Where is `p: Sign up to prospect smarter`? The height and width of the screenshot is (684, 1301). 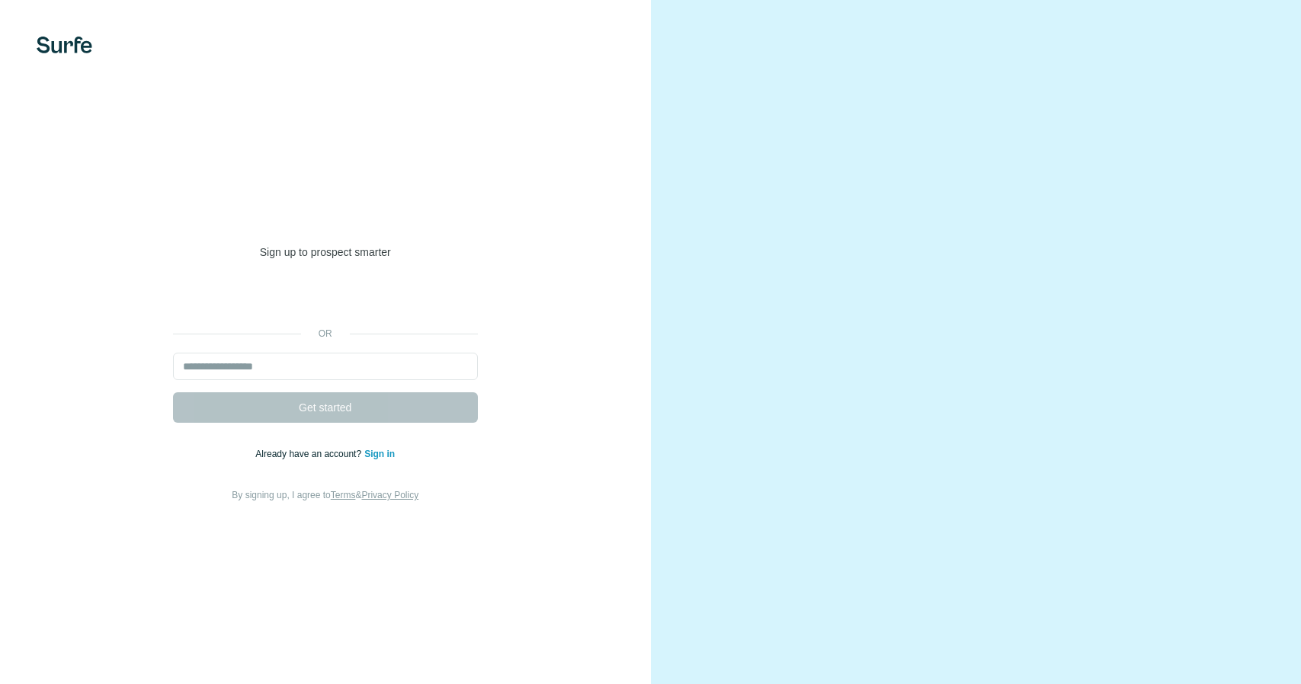
p: Sign up to prospect smarter is located at coordinates (325, 252).